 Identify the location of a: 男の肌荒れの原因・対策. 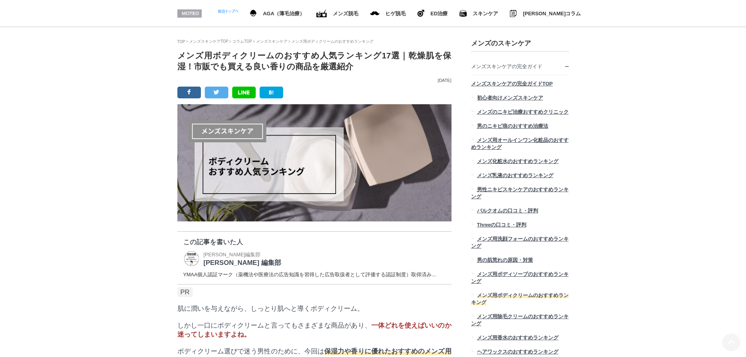
(520, 261).